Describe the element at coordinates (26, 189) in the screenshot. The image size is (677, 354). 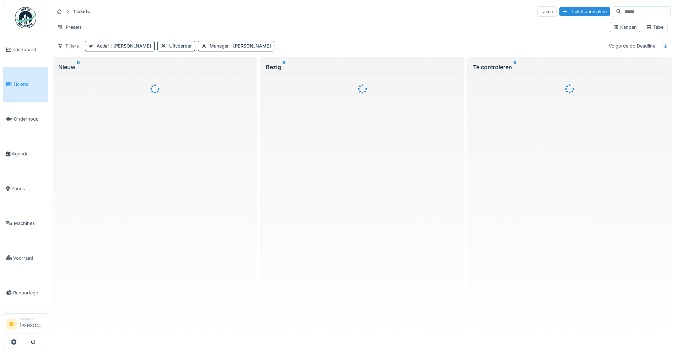
I see `a: Zones` at that location.